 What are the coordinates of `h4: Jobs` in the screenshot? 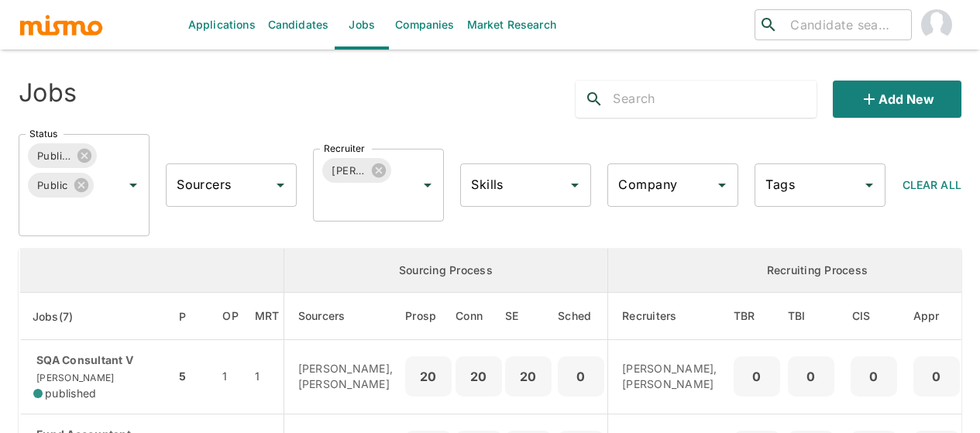 It's located at (47, 93).